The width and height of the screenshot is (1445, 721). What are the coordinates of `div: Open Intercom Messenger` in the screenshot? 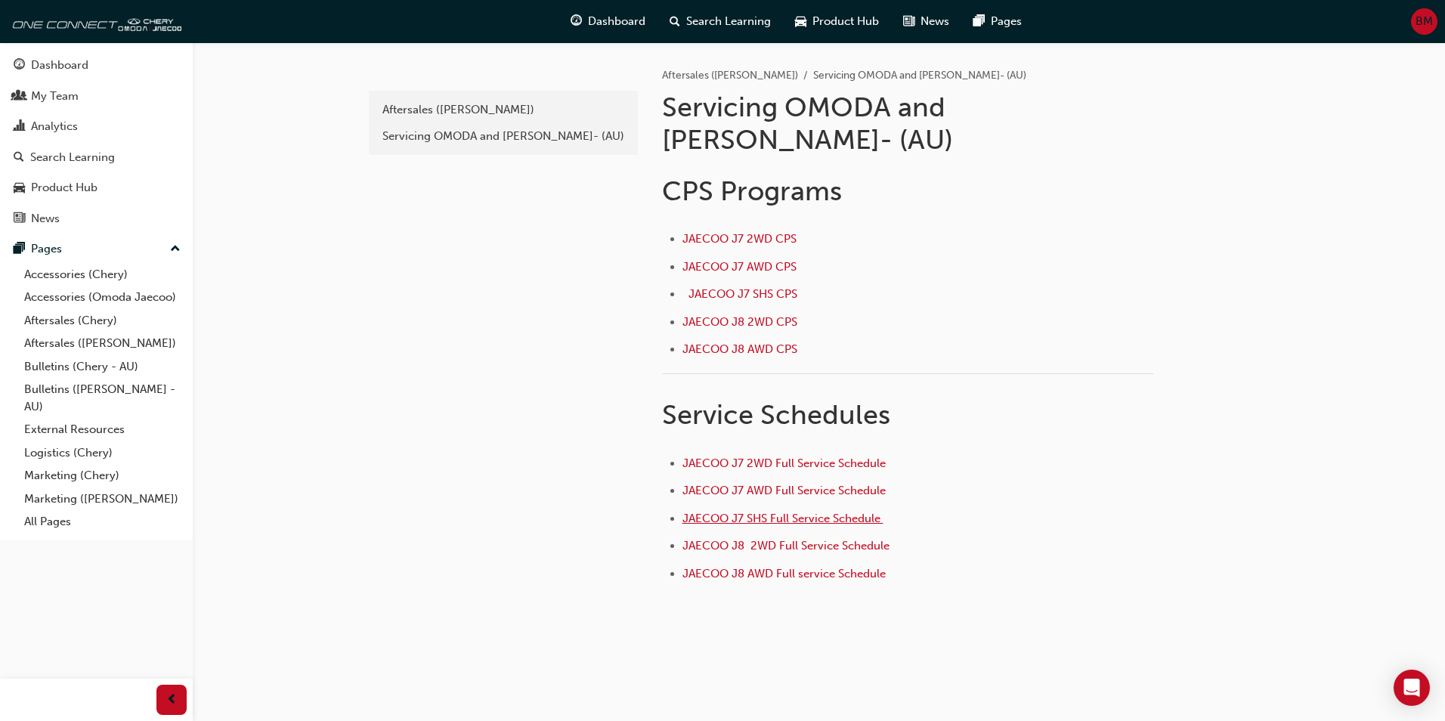 It's located at (1412, 688).